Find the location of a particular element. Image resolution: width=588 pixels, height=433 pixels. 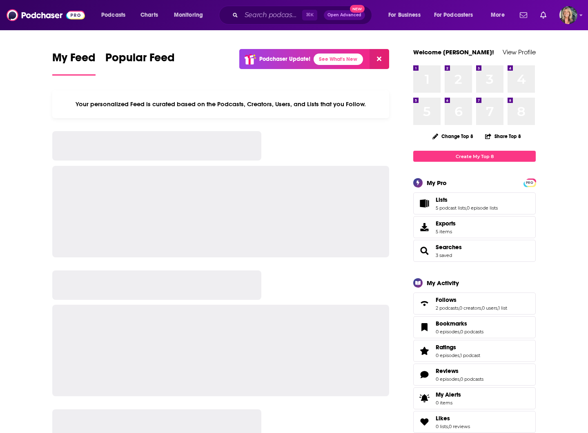

img: User Profile is located at coordinates (568, 15).